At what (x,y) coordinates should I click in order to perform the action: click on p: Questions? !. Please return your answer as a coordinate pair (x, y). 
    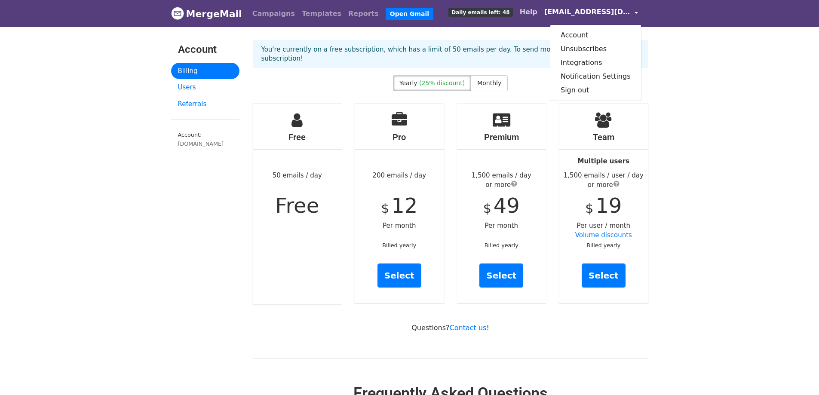
    Looking at the image, I should click on (450, 328).